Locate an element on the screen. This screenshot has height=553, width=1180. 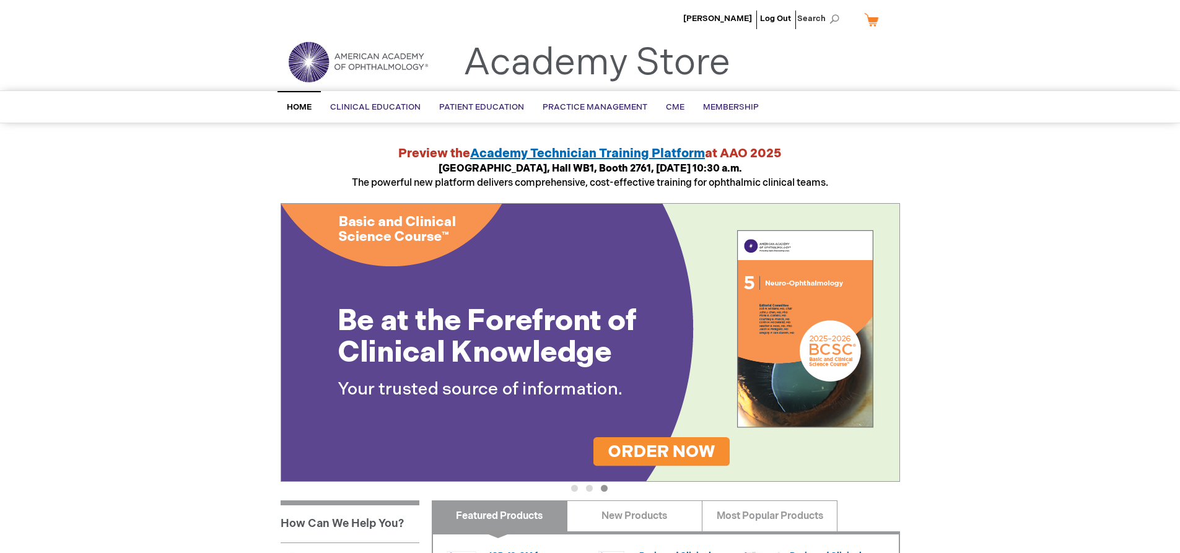
h1: How Can We Help You? is located at coordinates (350, 522).